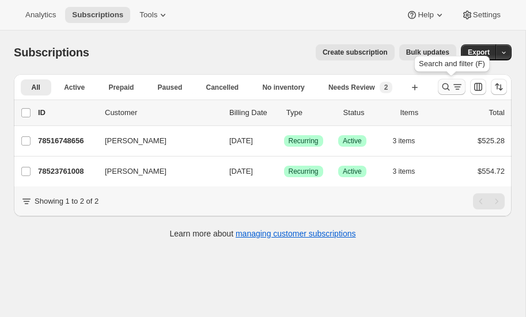 The height and width of the screenshot is (317, 526). Describe the element at coordinates (423, 113) in the screenshot. I see `div: Items` at that location.